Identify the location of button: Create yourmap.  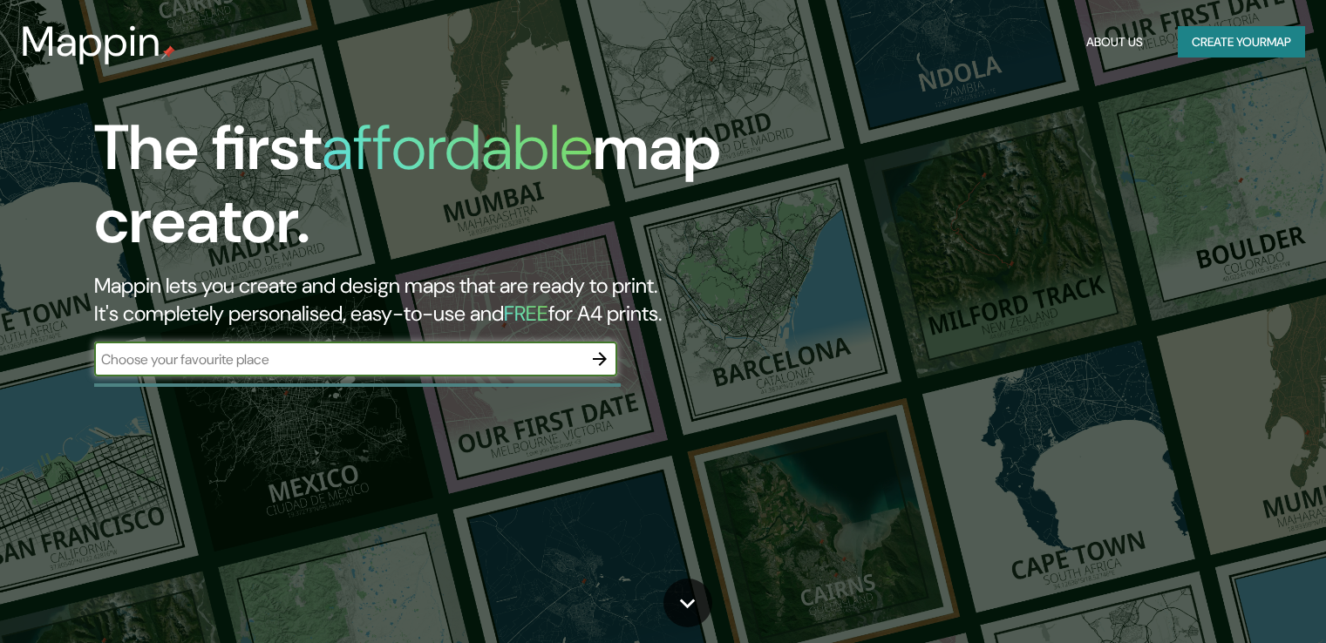
(1241, 42).